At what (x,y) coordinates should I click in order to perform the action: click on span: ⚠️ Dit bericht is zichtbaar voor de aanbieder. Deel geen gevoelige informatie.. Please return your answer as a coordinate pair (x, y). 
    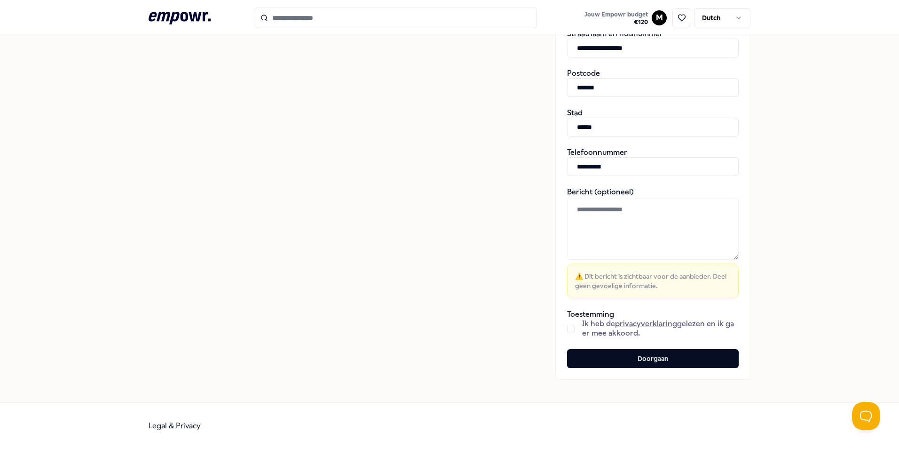
    Looking at the image, I should click on (653, 281).